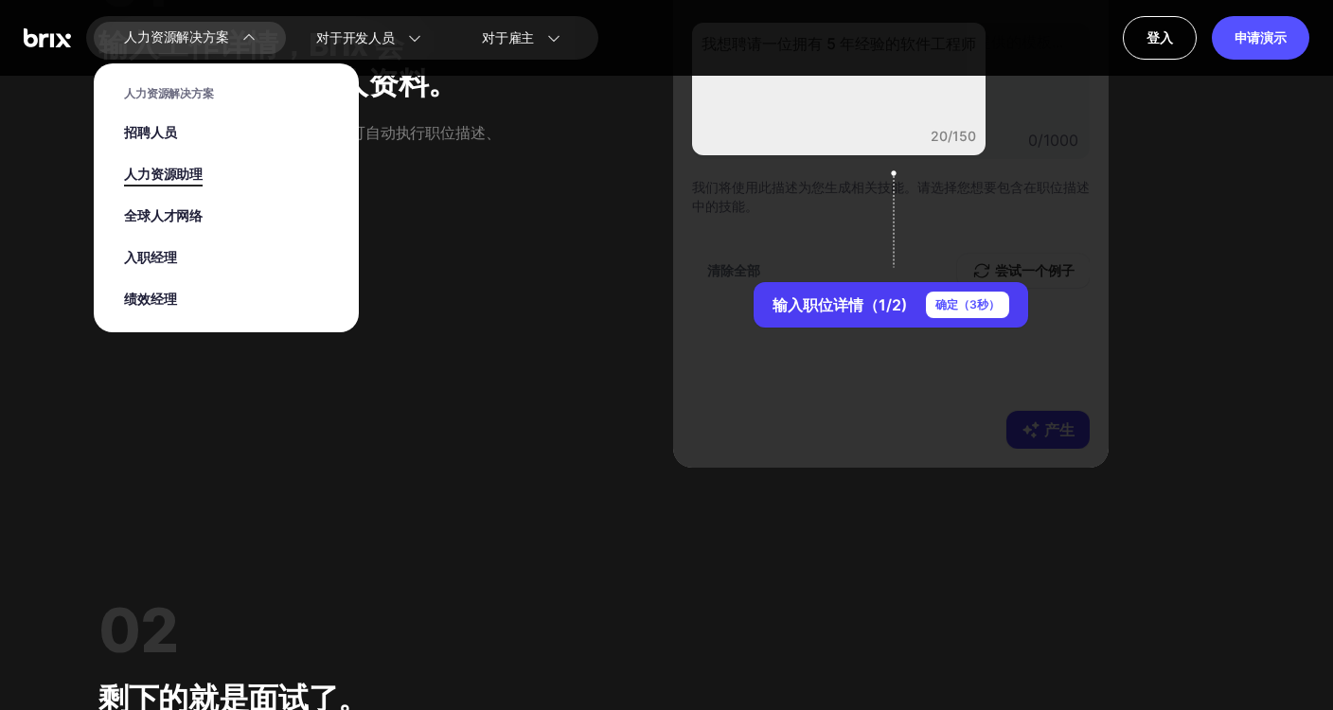 The image size is (1333, 710). What do you see at coordinates (355, 38) in the screenshot?
I see `font: 对于开发人员` at bounding box center [355, 38].